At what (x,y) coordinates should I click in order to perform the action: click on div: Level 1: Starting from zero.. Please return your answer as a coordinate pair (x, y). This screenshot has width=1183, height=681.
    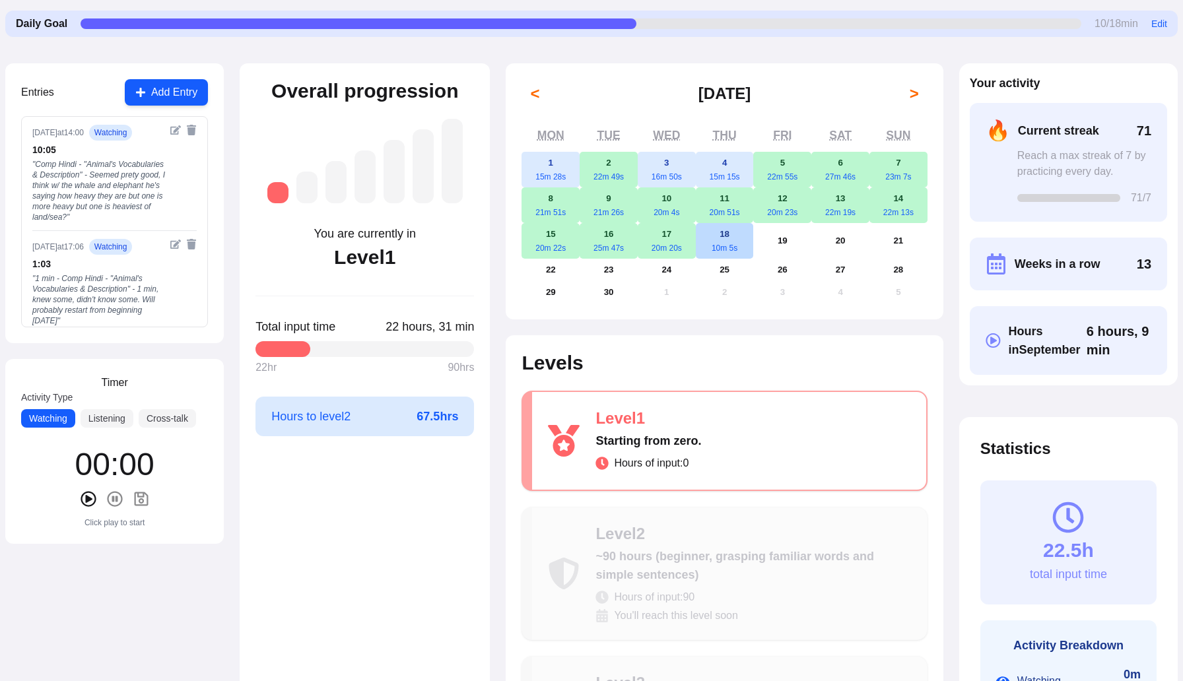
    Looking at the image, I should click on (278, 193).